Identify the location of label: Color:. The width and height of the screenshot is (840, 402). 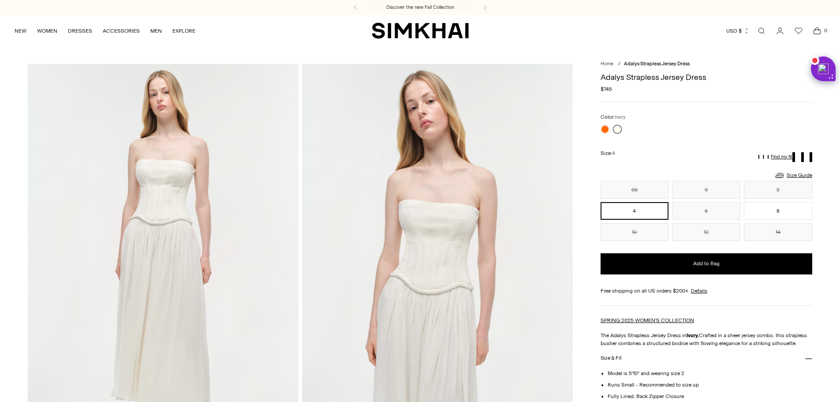
(613, 117).